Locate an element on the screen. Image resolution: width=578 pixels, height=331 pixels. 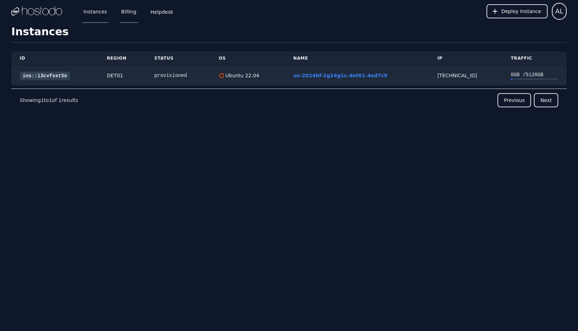
nav: Pagination is located at coordinates (289, 100).